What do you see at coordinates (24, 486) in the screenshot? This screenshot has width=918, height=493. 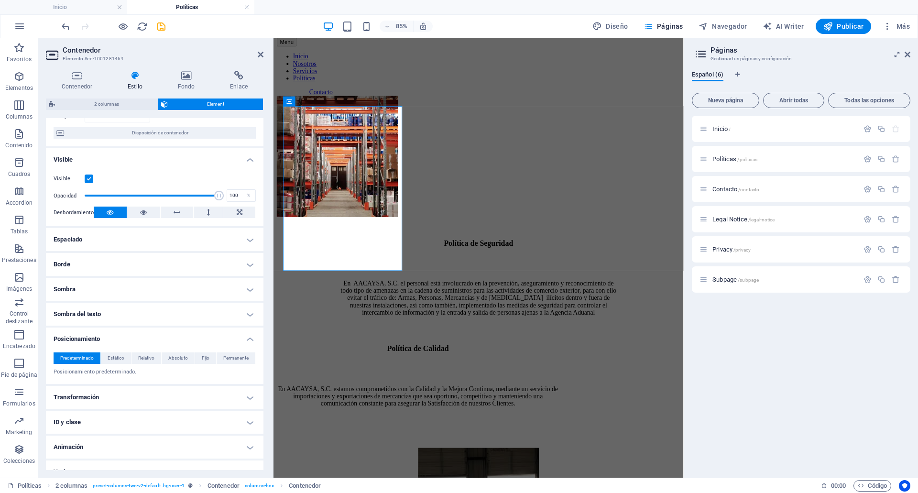 I see `a: Haz clic para cancelar la selección y doble clic para abrir páginas` at bounding box center [24, 486].